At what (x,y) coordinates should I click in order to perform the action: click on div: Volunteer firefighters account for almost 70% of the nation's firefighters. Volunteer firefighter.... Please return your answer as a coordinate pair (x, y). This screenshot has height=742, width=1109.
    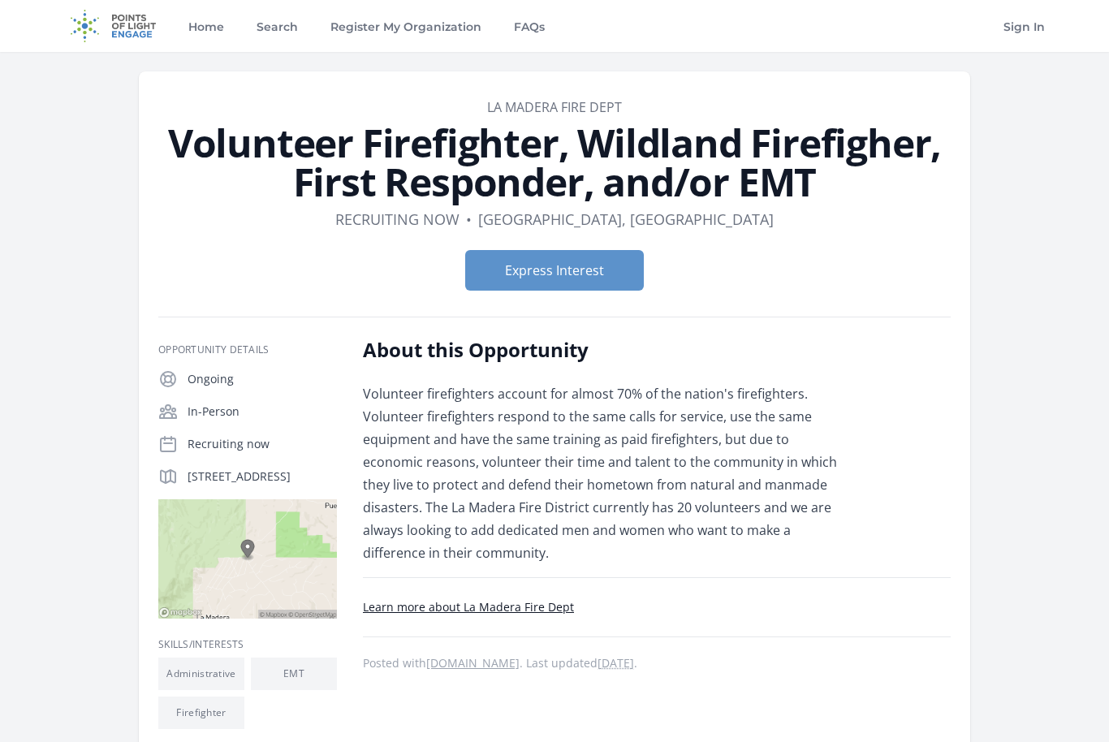
    Looking at the image, I should click on (600, 473).